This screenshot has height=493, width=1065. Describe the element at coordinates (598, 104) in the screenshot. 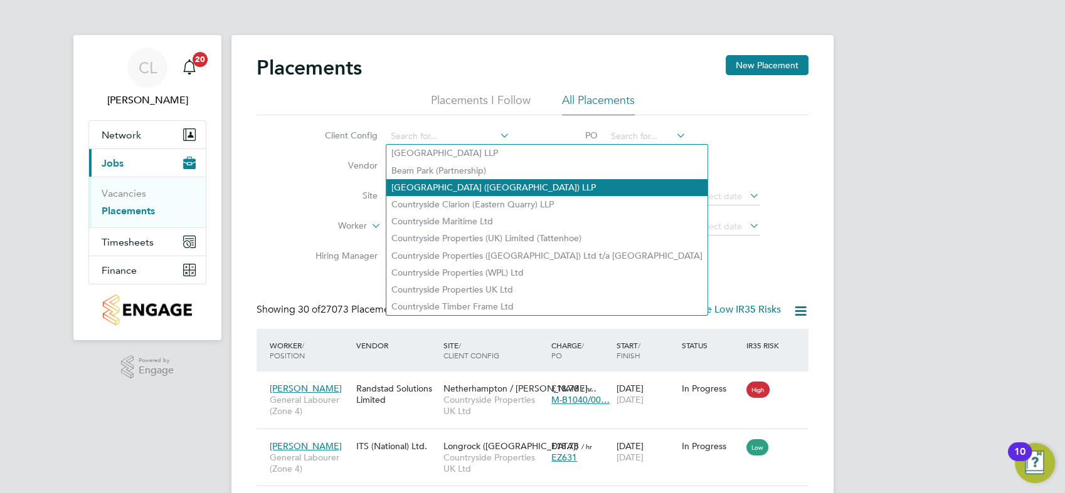

I see `li: All Placements` at that location.